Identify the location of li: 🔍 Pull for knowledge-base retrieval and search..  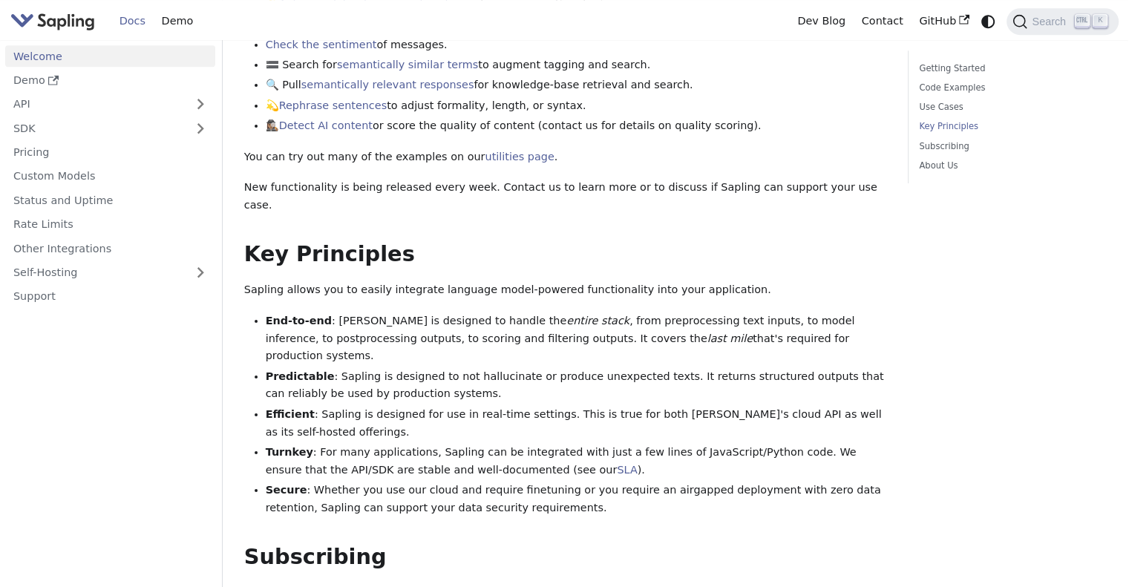
(576, 85).